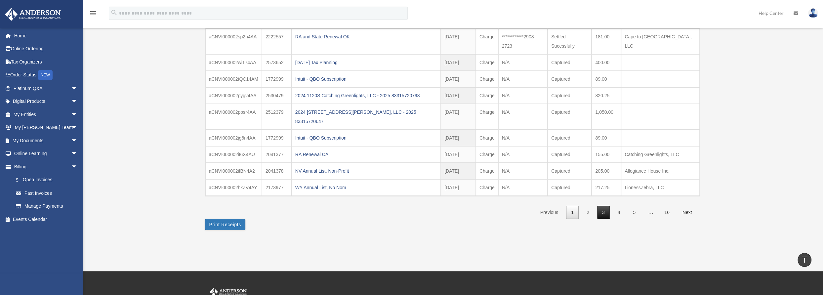 Image resolution: width=823 pixels, height=295 pixels. I want to click on td: 205.00, so click(606, 171).